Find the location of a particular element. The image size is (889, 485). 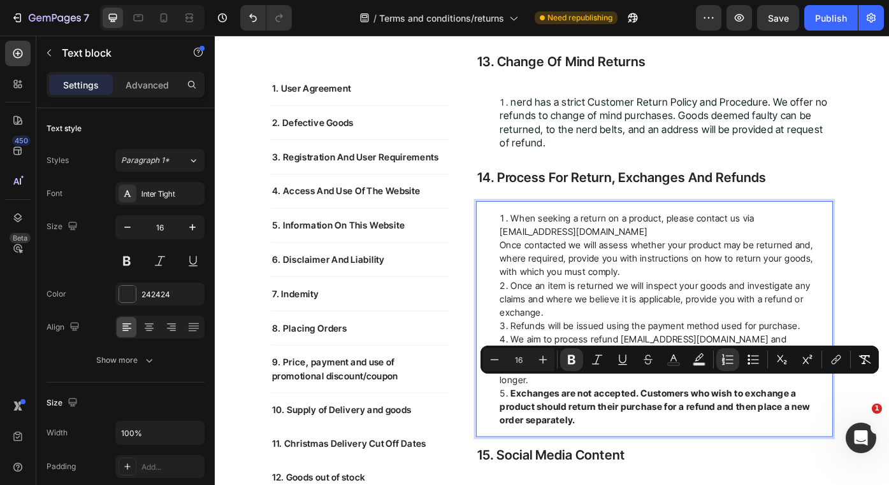

div: Add... is located at coordinates (171, 468).